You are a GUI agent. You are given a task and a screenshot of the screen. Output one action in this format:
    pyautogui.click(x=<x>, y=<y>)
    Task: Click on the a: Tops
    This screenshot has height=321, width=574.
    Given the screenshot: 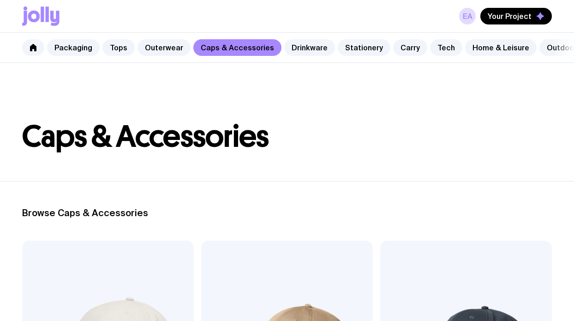 What is the action you would take?
    pyautogui.click(x=119, y=48)
    